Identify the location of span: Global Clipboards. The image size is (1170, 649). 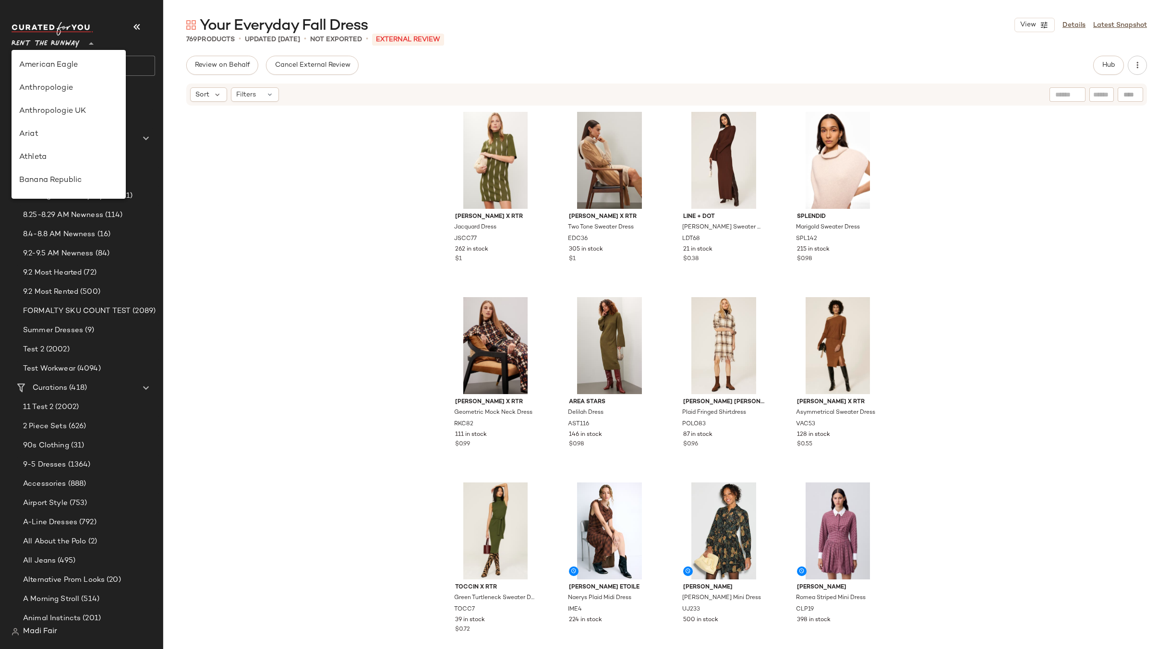
(64, 138).